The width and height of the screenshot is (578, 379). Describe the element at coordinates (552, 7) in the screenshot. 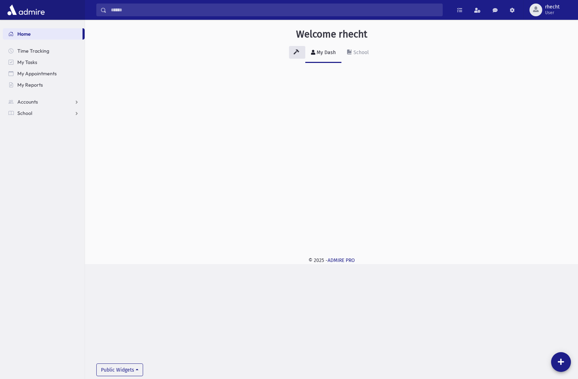

I see `span: rhecht` at that location.